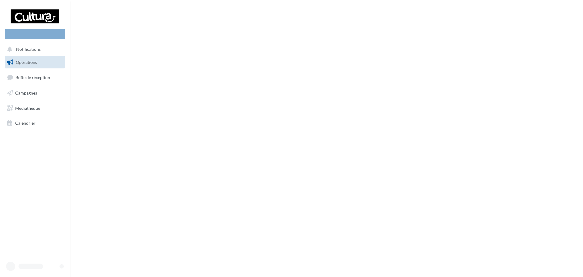 The width and height of the screenshot is (583, 277). Describe the element at coordinates (35, 93) in the screenshot. I see `a: Campagnes` at that location.